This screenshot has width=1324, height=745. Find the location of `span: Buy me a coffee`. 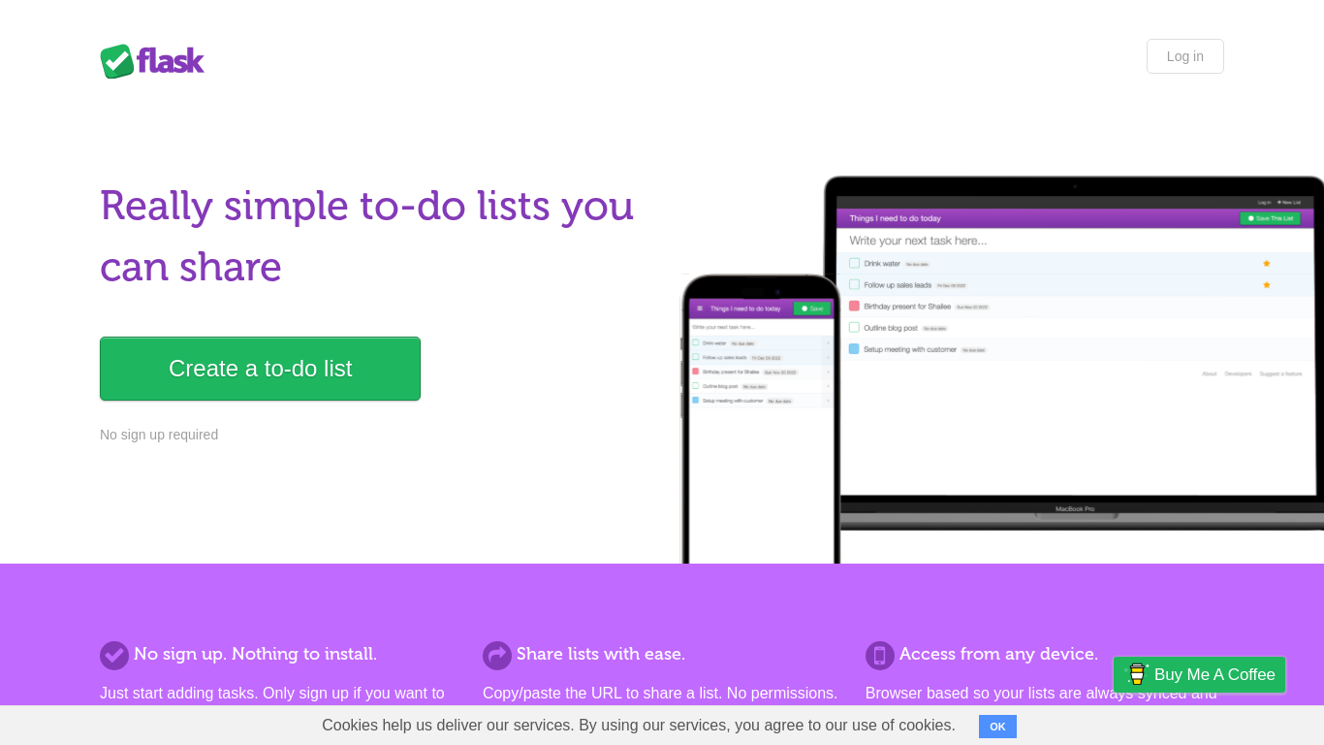

span: Buy me a coffee is located at coordinates (1215, 674).